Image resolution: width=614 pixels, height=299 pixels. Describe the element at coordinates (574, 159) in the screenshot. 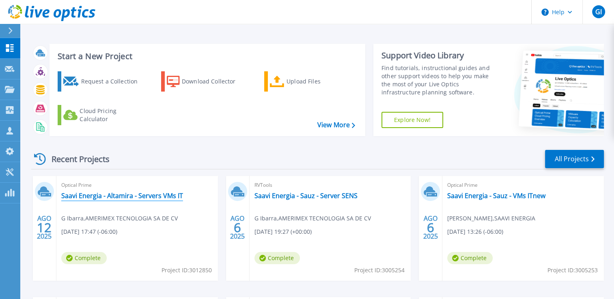

I see `a: All Projects` at that location.